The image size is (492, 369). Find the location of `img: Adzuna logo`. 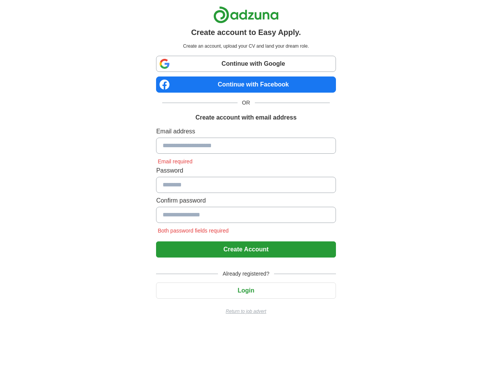

img: Adzuna logo is located at coordinates (246, 15).